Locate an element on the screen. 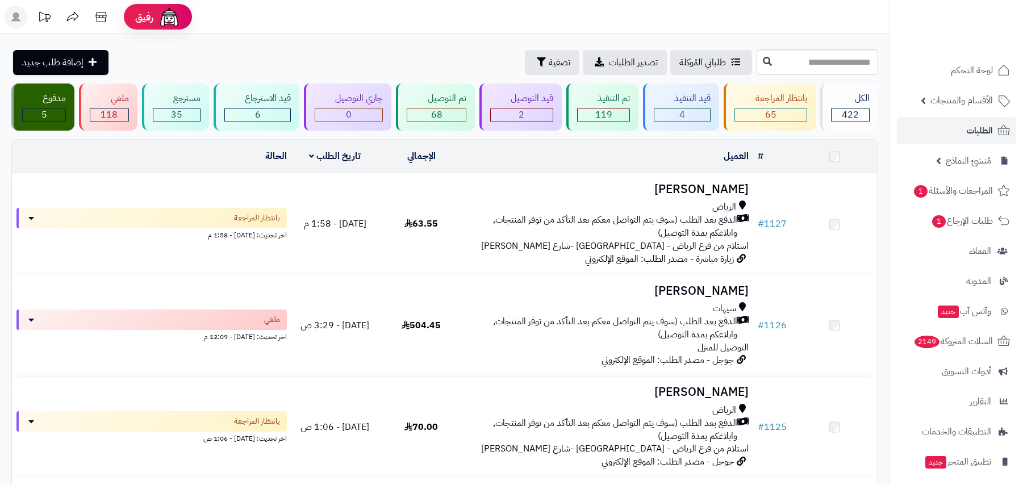 The height and width of the screenshot is (485, 1023). span: 35 is located at coordinates (177, 115).